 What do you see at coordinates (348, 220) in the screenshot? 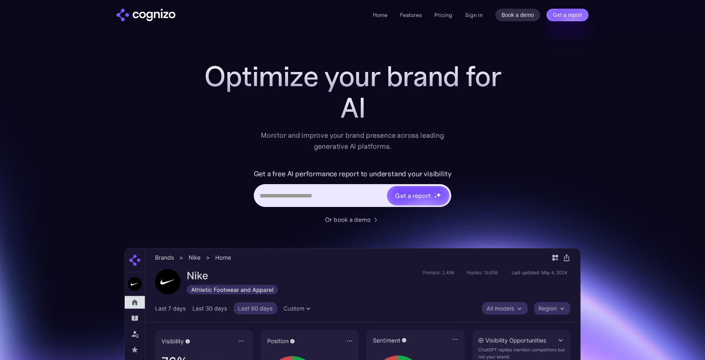
I see `div: Or book a demo` at bounding box center [348, 220].